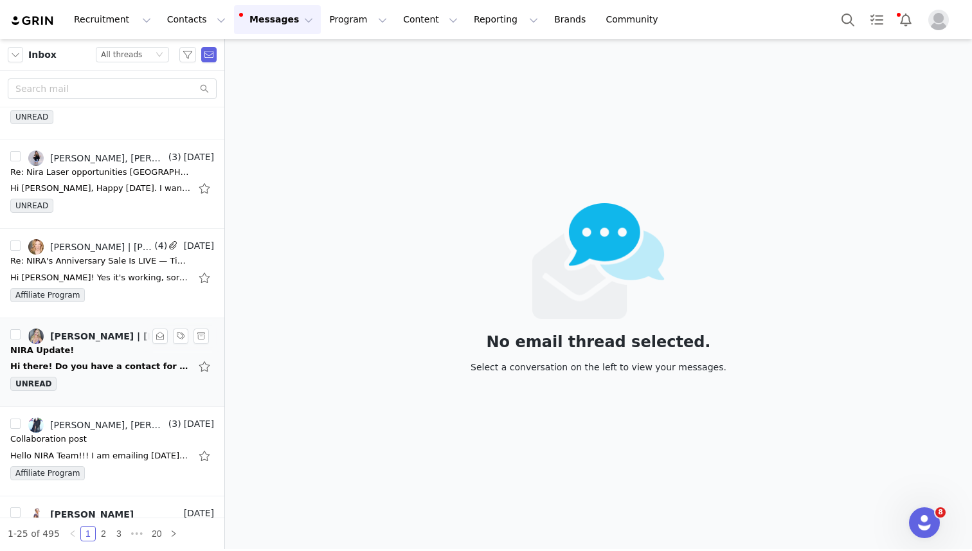  What do you see at coordinates (33, 534) in the screenshot?
I see `li: 1-25 of 495` at bounding box center [33, 534].